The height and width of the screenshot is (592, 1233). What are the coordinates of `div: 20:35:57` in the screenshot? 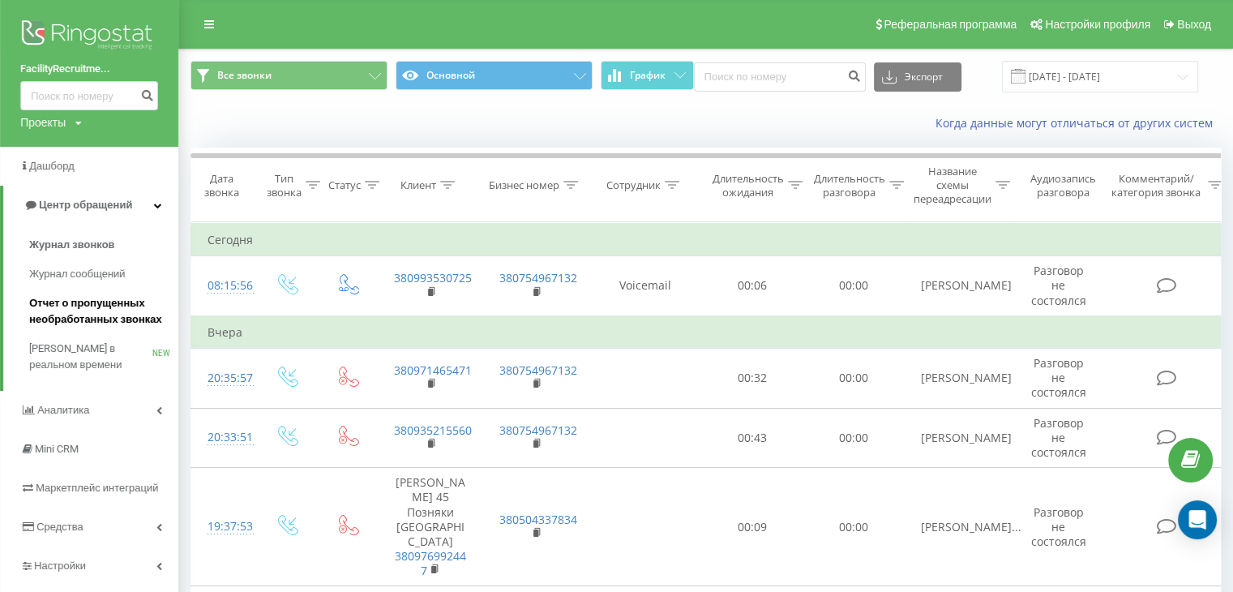 It's located at (224, 378).